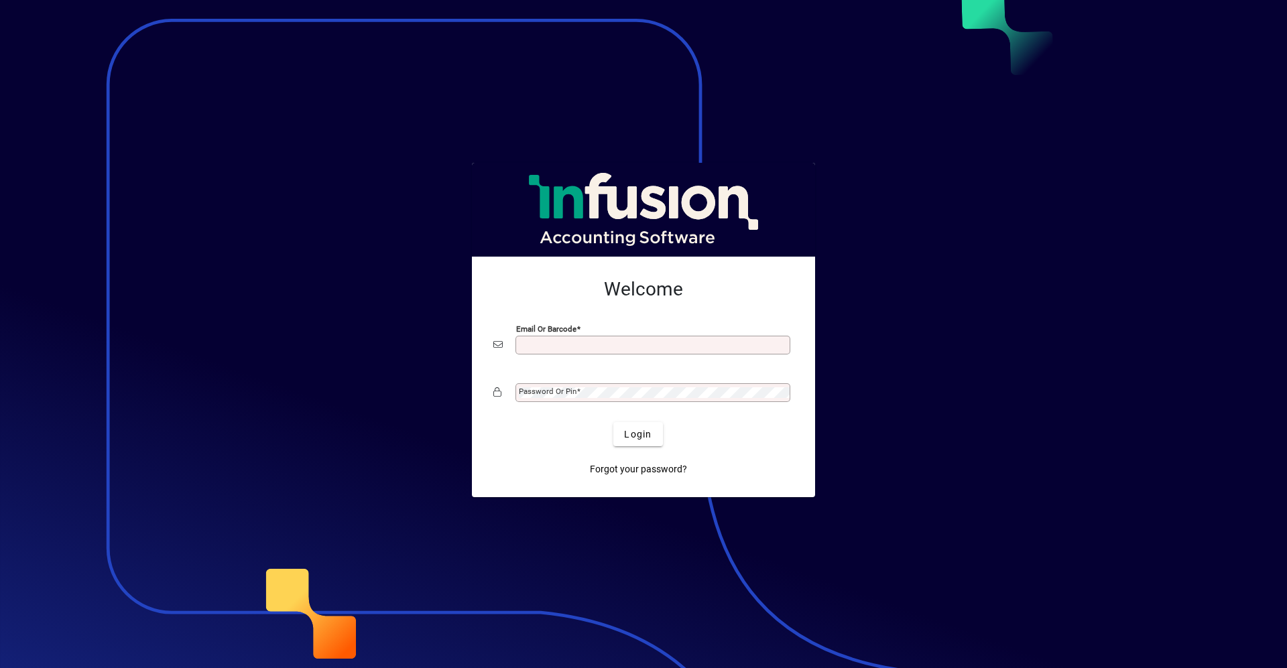 The height and width of the screenshot is (668, 1287). I want to click on mat-label: Email or Barcode, so click(546, 329).